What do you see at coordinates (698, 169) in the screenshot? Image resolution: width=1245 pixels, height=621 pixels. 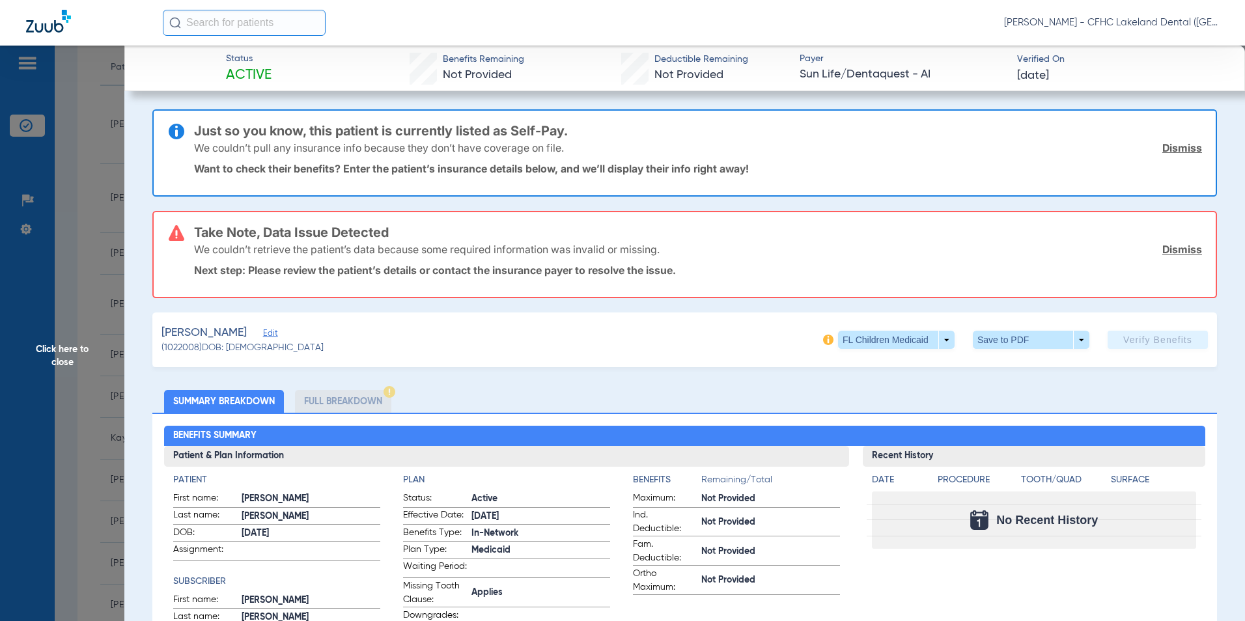 I see `p: Want to check their benefits? Enter the patient’s insurance details below, and we’ll display thei...` at bounding box center [698, 169].